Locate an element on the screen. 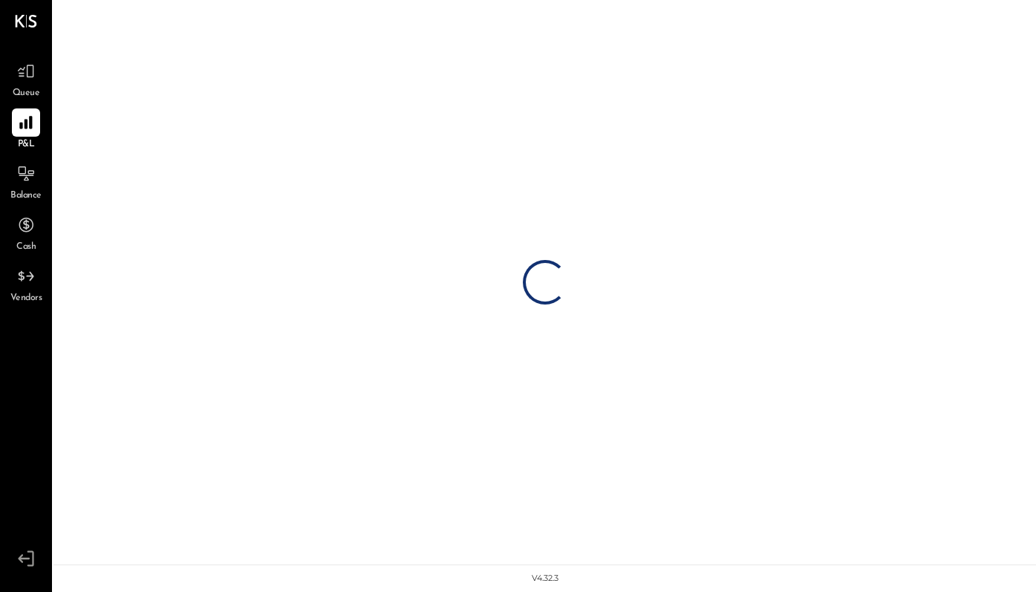  span: P&L is located at coordinates (26, 145).